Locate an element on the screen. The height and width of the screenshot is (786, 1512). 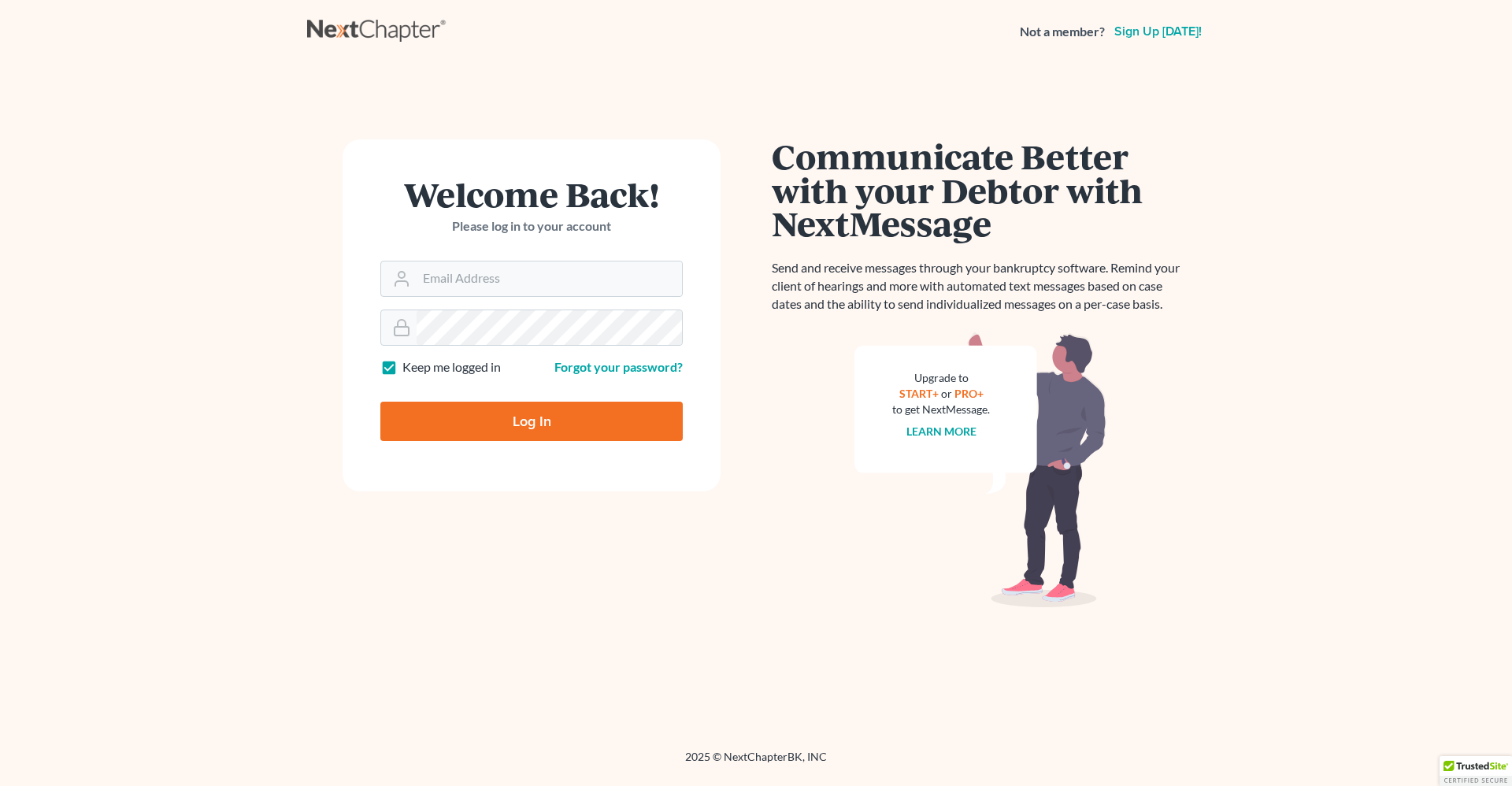
label: Keep me logged in is located at coordinates (451, 367).